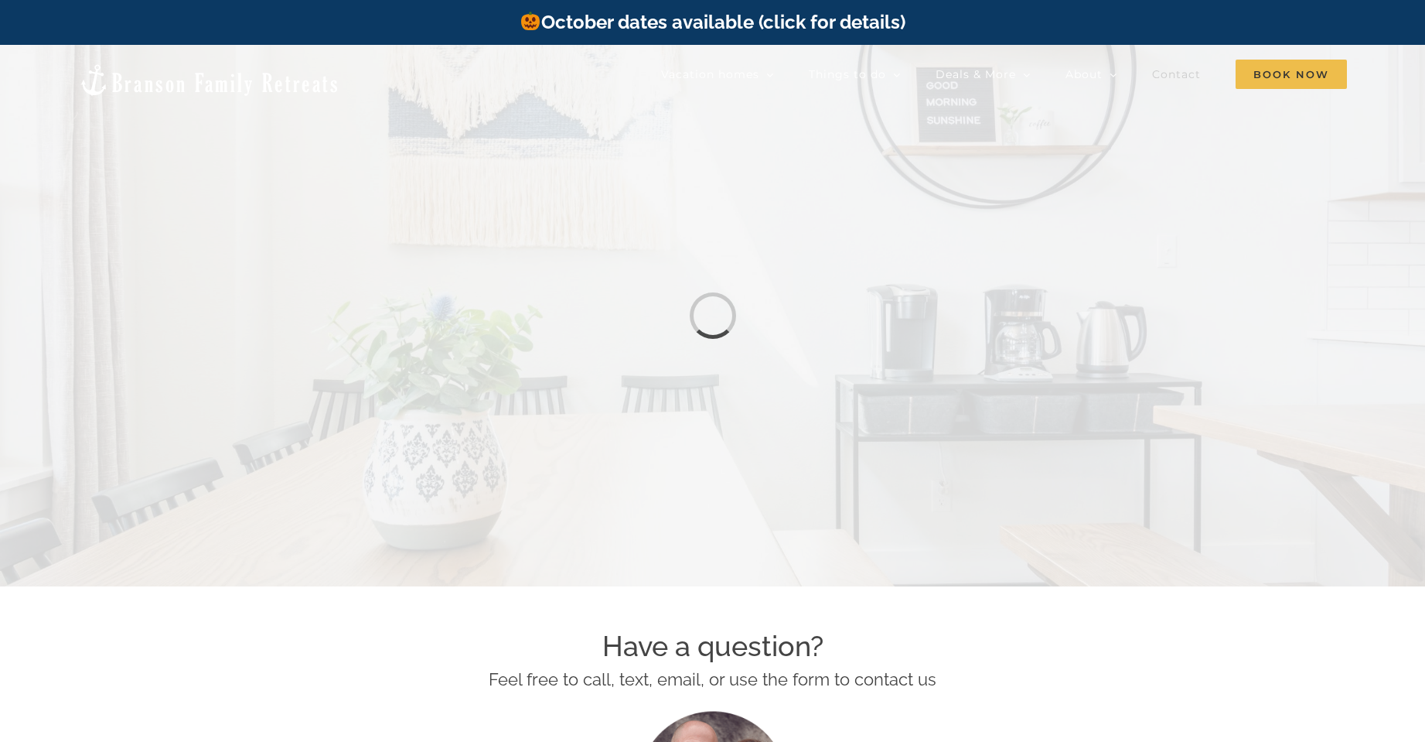  I want to click on span: Book Now, so click(1291, 74).